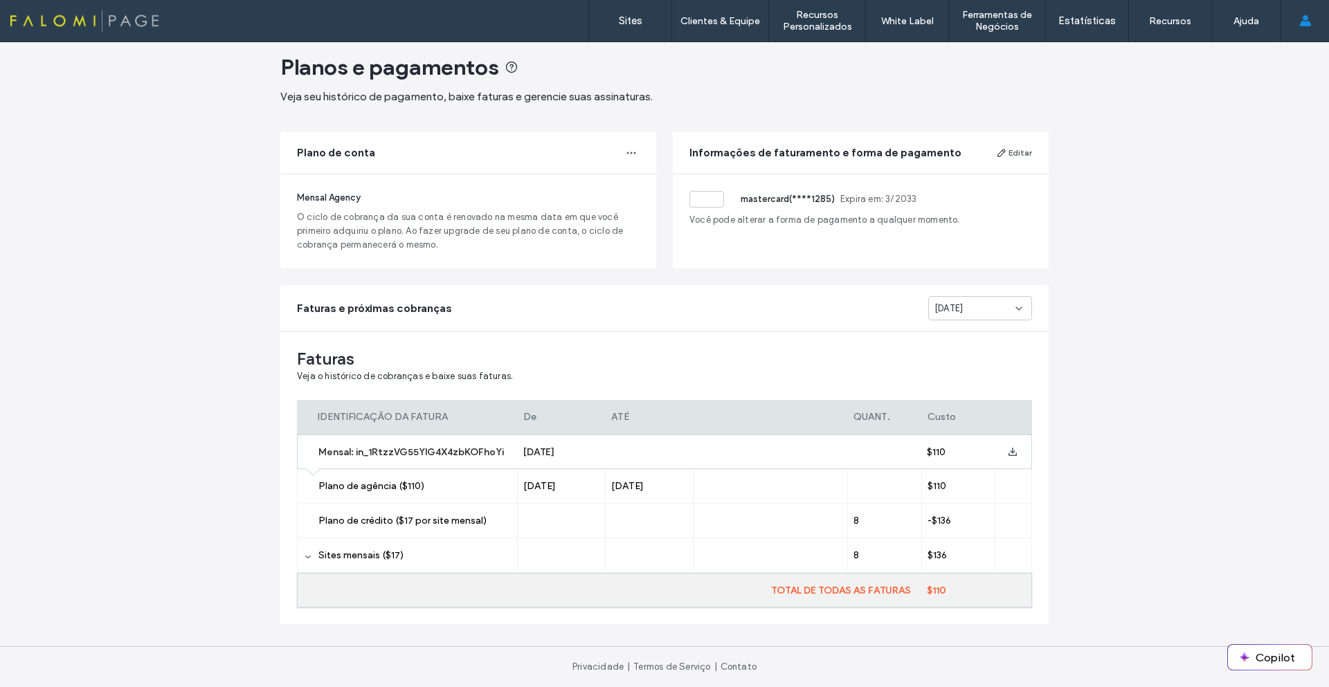  Describe the element at coordinates (336, 153) in the screenshot. I see `span: Plano de conta` at that location.